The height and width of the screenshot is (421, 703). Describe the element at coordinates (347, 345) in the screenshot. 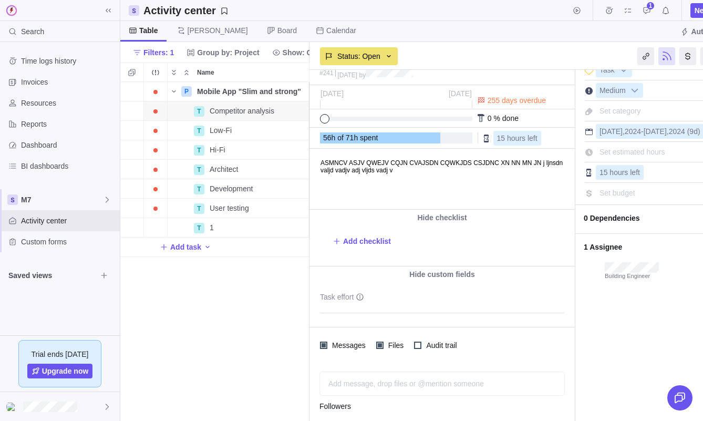

I see `span: Messages` at that location.